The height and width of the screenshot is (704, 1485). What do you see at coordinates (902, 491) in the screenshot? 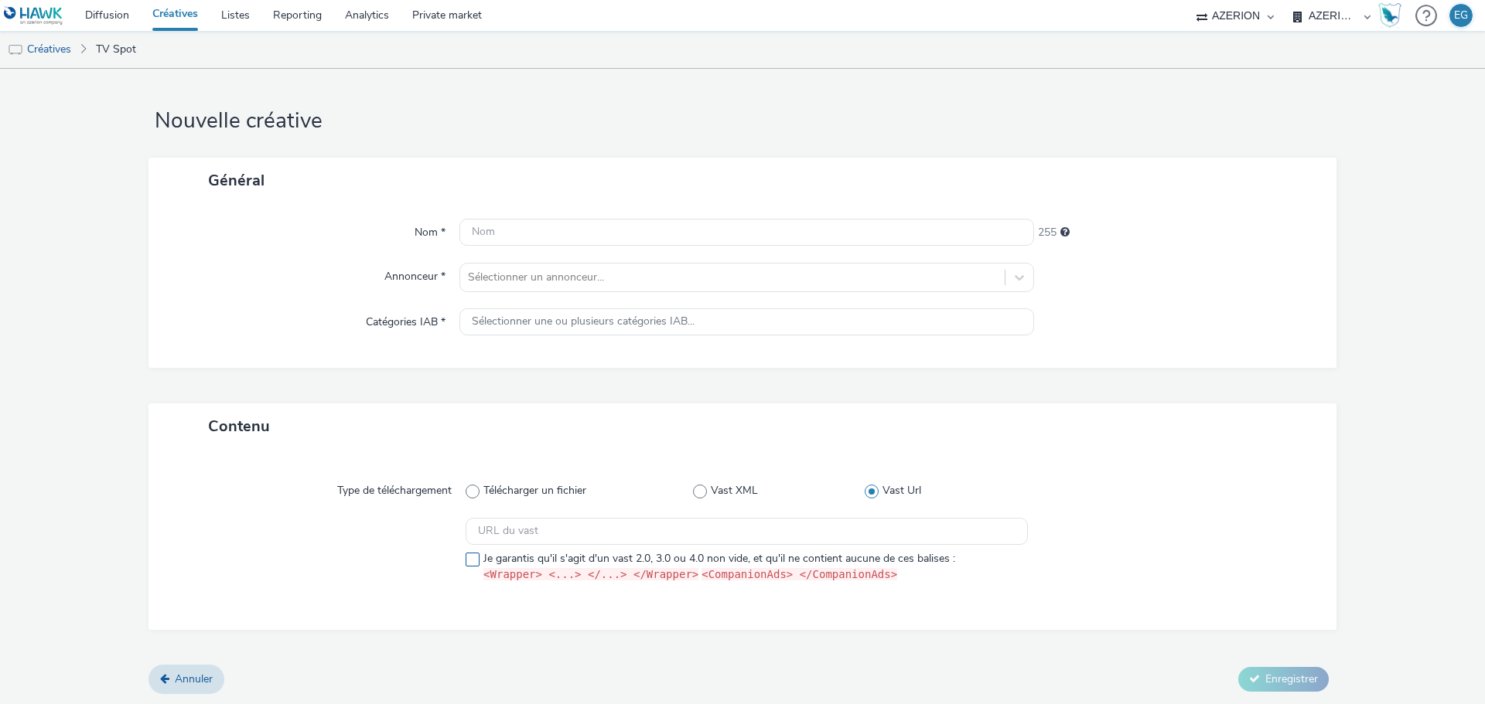
I see `span: Vast Url` at bounding box center [902, 491].